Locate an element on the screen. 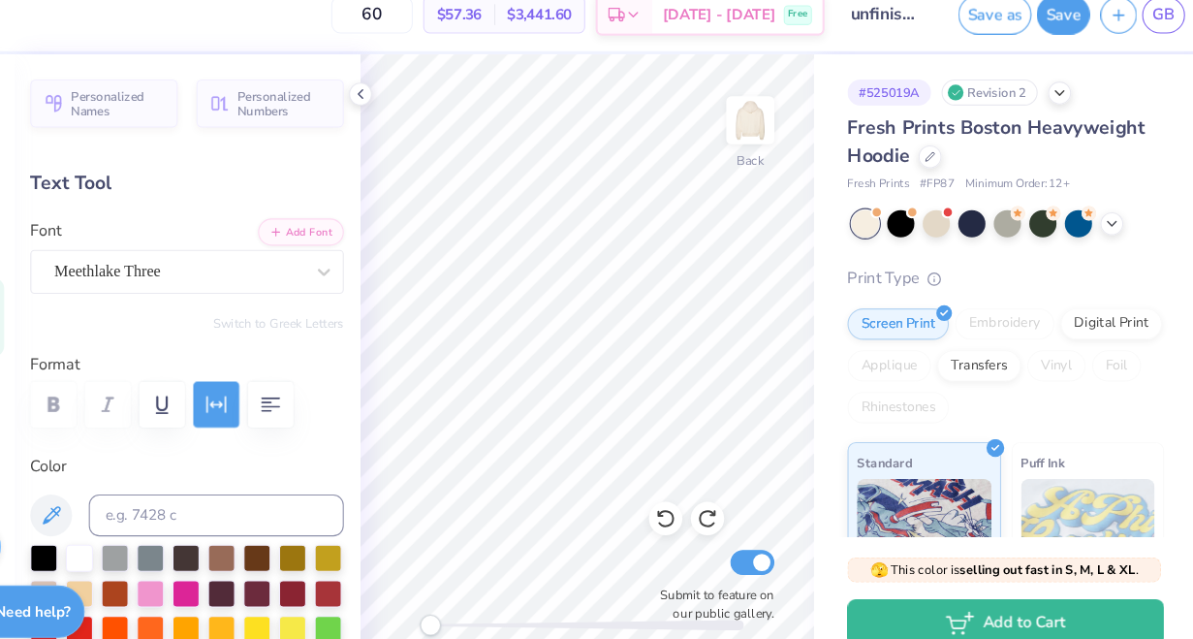  span: Designs is located at coordinates (44, 247).